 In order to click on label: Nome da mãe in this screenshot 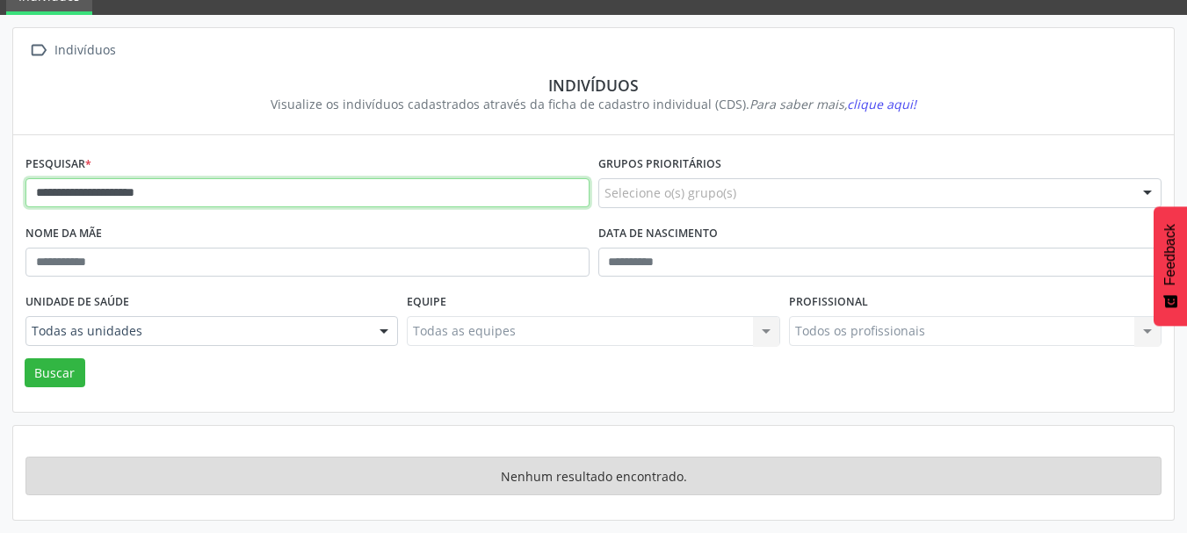, I will do `click(63, 234)`.